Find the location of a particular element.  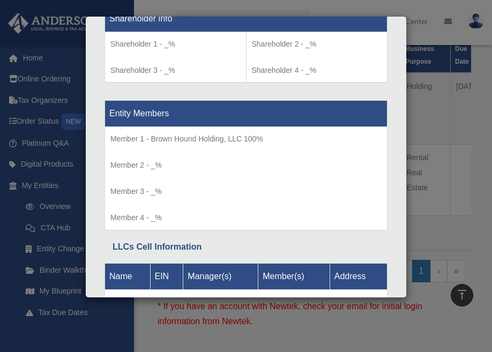

th: Name is located at coordinates (128, 276).